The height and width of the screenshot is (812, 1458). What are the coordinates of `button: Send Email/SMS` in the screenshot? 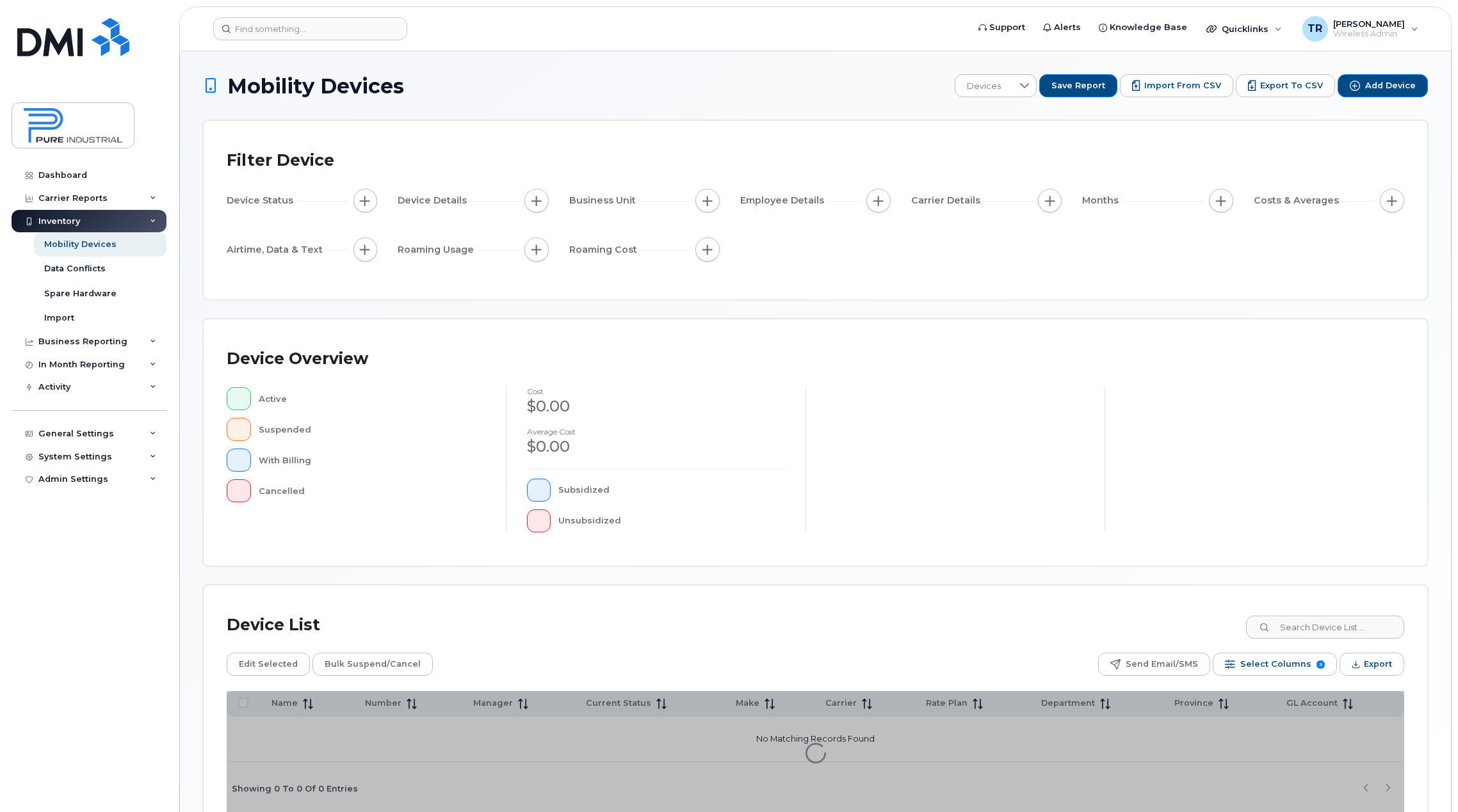 It's located at (1154, 664).